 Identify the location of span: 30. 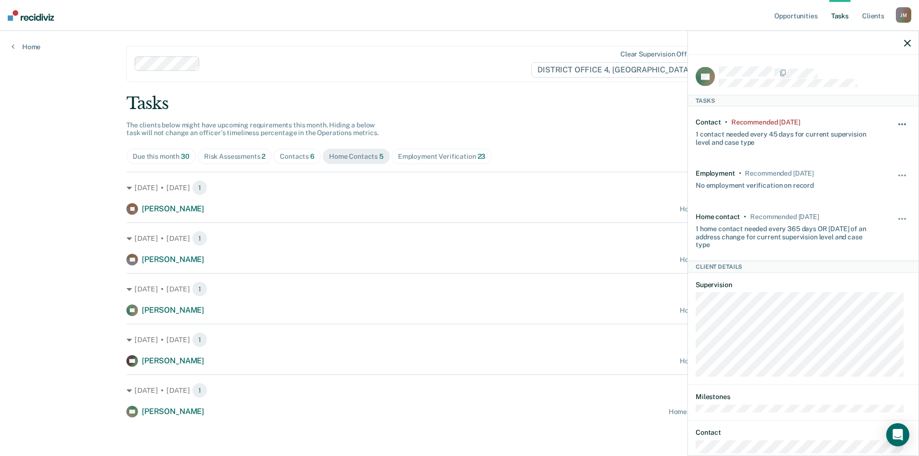
(185, 156).